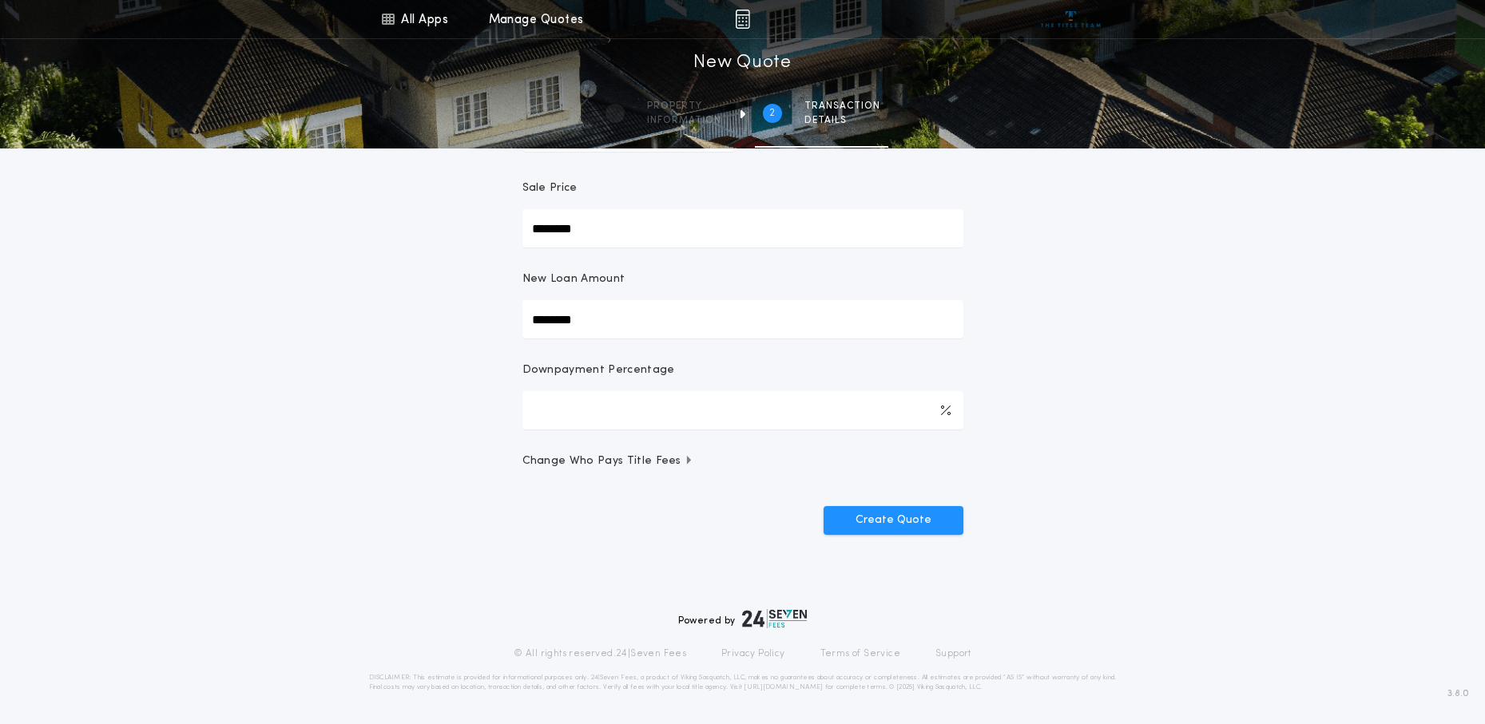 Image resolution: width=1485 pixels, height=724 pixels. Describe the element at coordinates (775, 619) in the screenshot. I see `img: logo` at that location.